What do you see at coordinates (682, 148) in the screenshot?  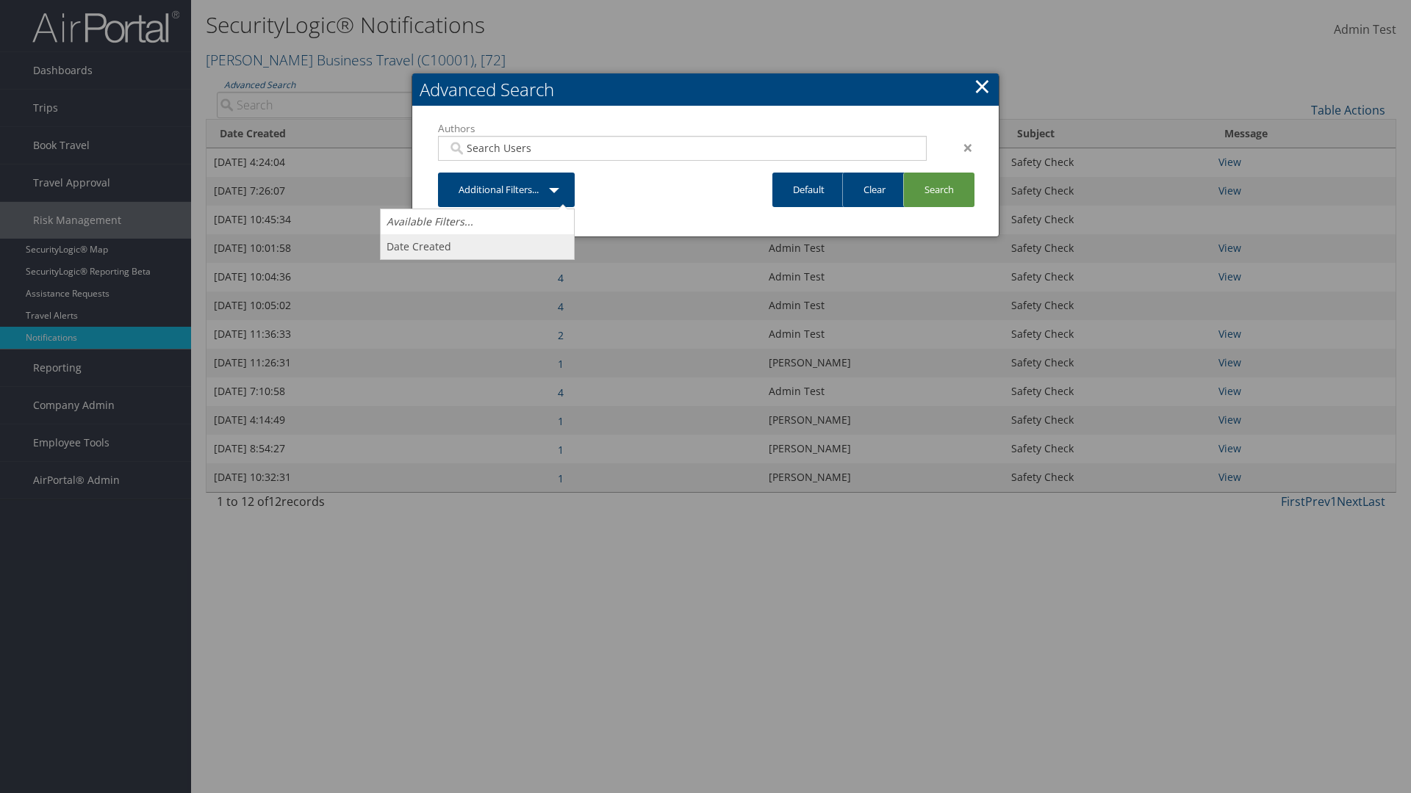 I see `input: Search Users` at bounding box center [682, 148].